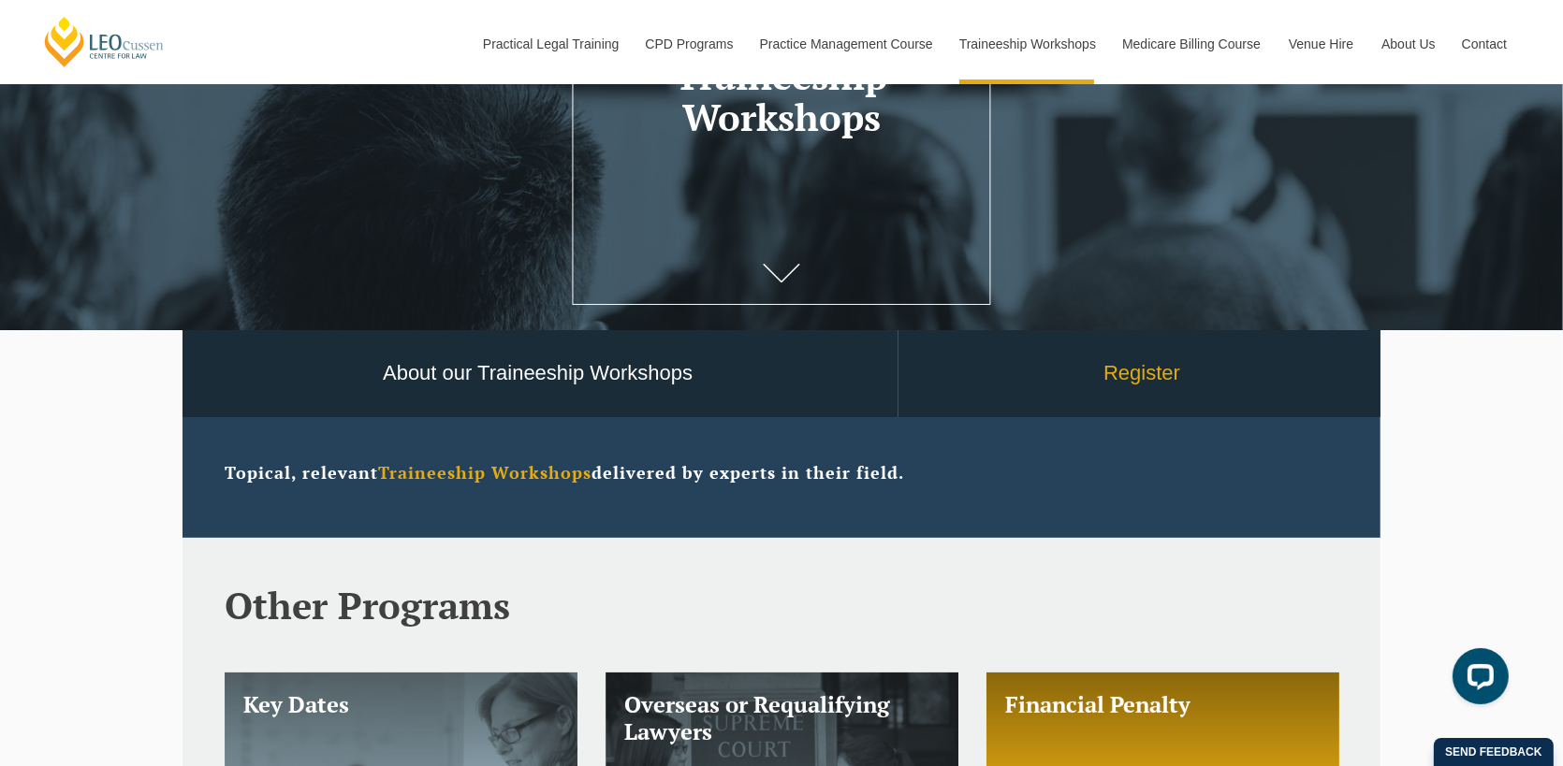  What do you see at coordinates (1320, 44) in the screenshot?
I see `a: Venue Hire` at bounding box center [1320, 44].